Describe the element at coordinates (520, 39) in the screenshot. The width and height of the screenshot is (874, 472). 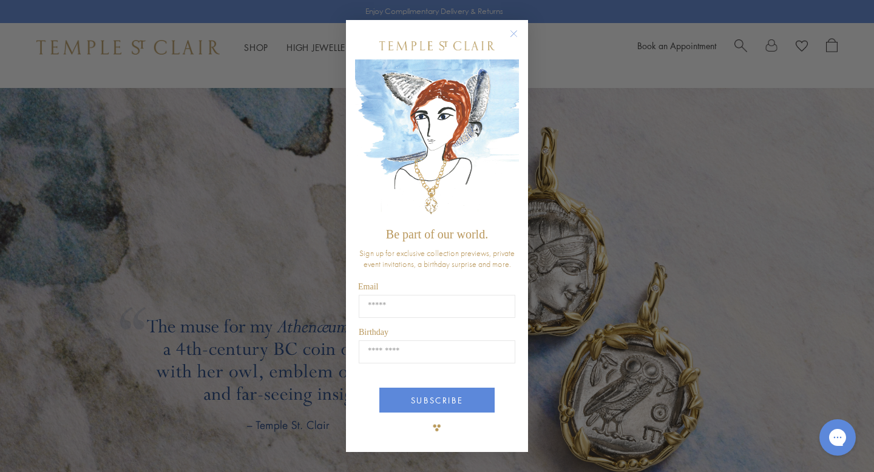
I see `button: Close dialog` at that location.